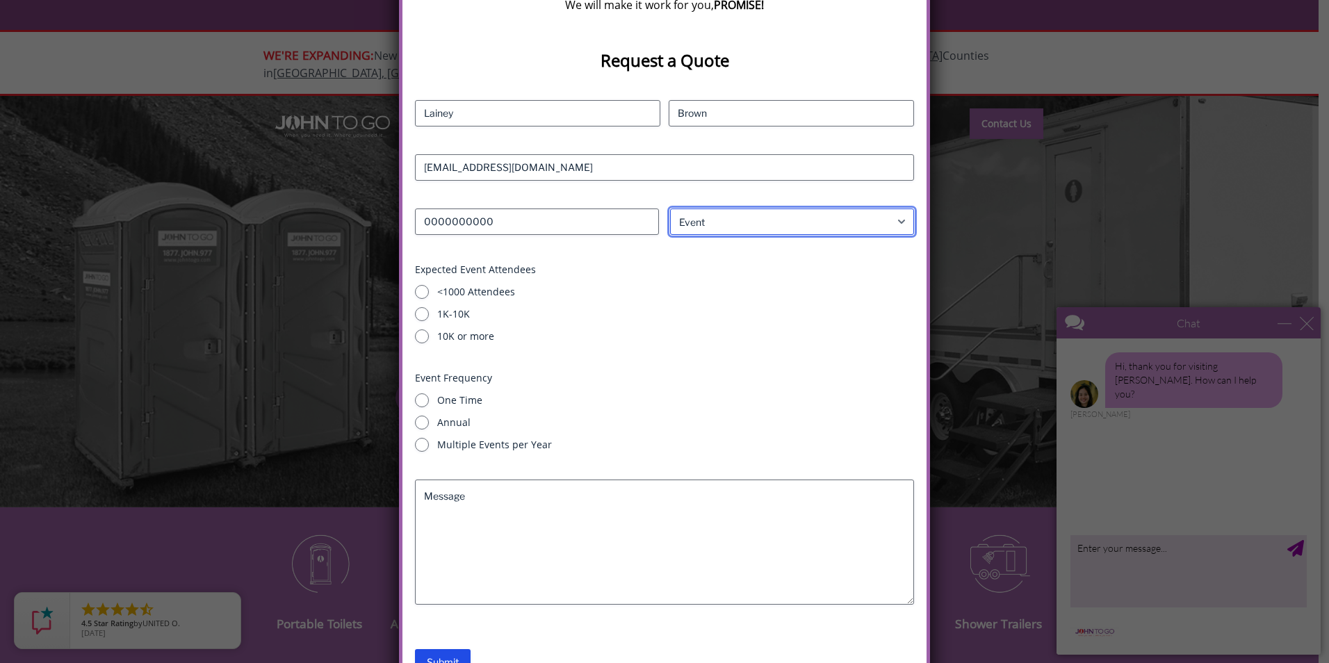 The image size is (1329, 663). I want to click on label: Multiple Events per Year, so click(676, 445).